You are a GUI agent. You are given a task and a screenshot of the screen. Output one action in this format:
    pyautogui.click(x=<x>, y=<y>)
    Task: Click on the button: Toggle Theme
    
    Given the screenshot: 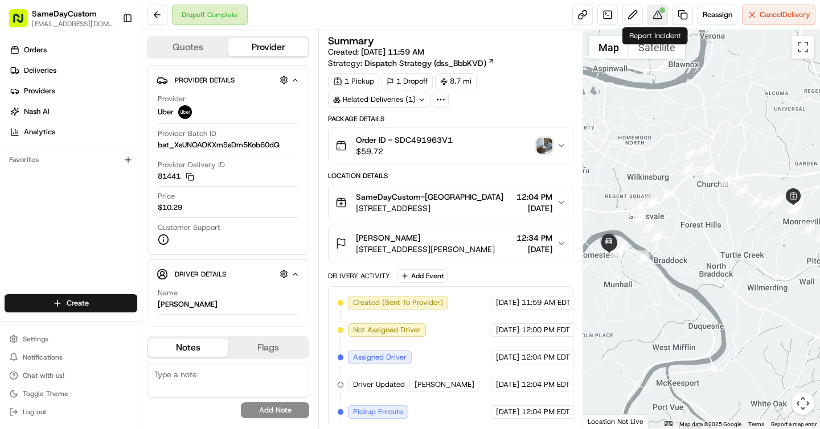 What is the action you would take?
    pyautogui.click(x=71, y=394)
    